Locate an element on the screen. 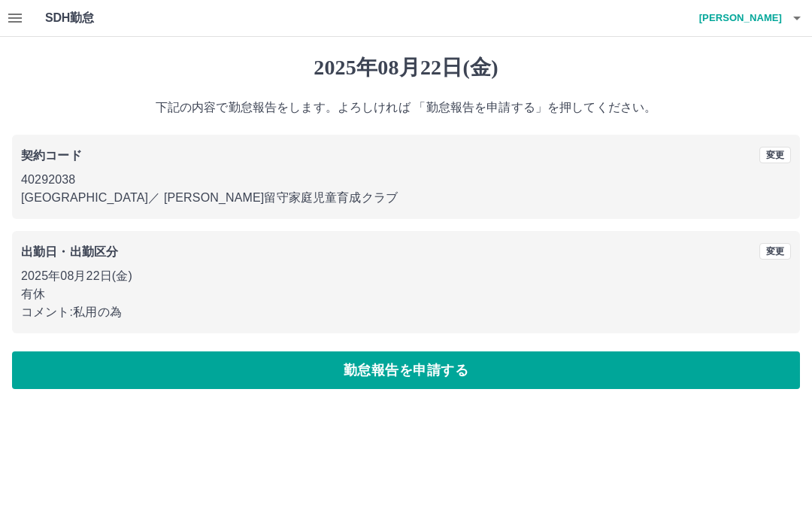 The height and width of the screenshot is (532, 812). b: 契約コード is located at coordinates (51, 155).